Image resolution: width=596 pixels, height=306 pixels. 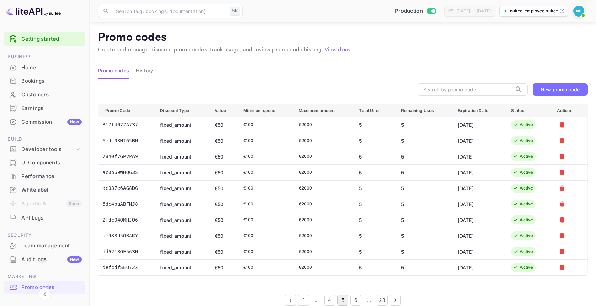 I want to click on img: nuitee employee, so click(x=579, y=11).